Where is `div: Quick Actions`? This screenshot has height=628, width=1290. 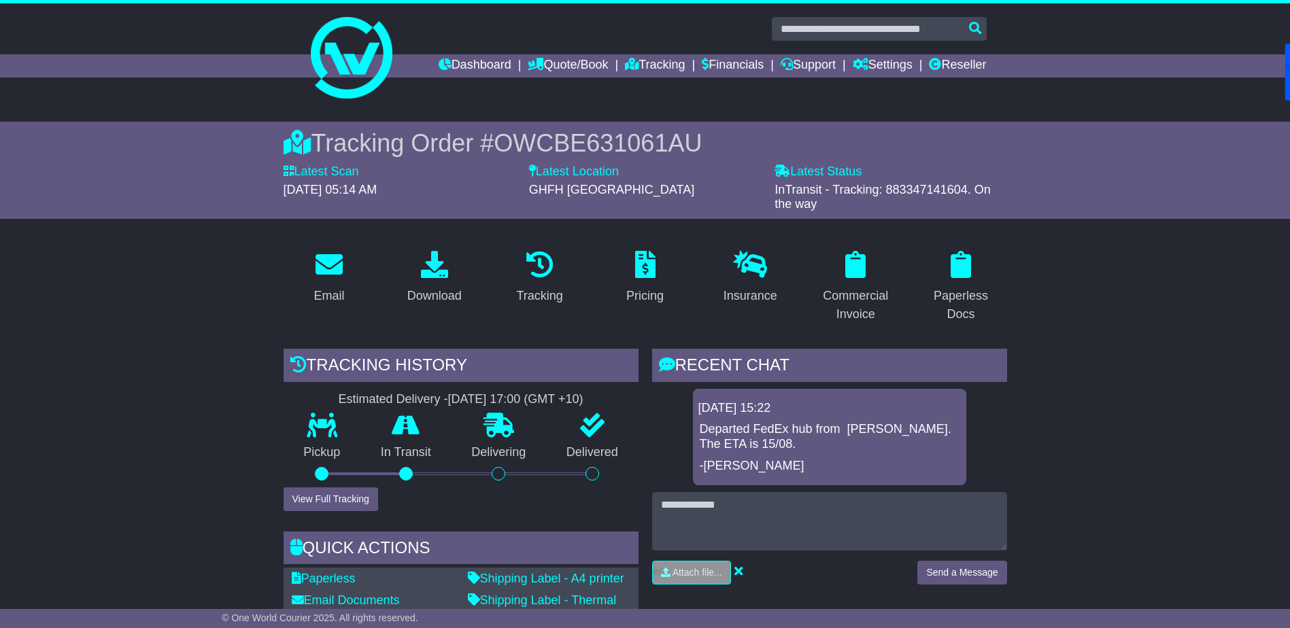 div: Quick Actions is located at coordinates (461, 550).